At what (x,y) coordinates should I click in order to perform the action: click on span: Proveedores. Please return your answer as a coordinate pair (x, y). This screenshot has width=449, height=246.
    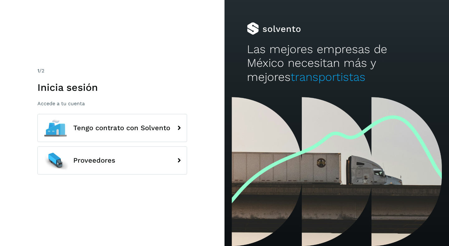
    Looking at the image, I should click on (94, 160).